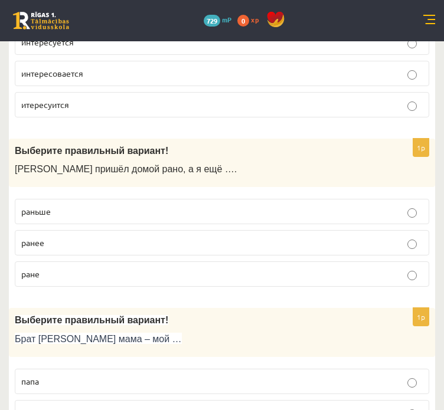 The image size is (444, 410). Describe the element at coordinates (47, 42) in the screenshot. I see `span: интересуется` at that location.